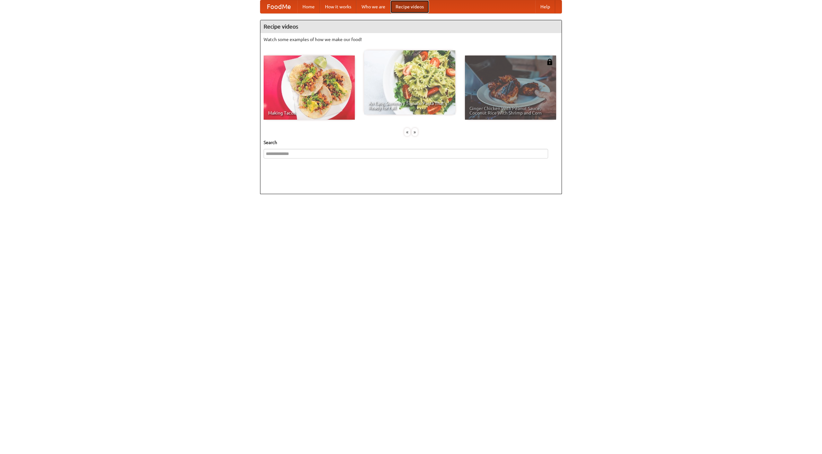  I want to click on p: Watch some examples of how we make our food!, so click(411, 39).